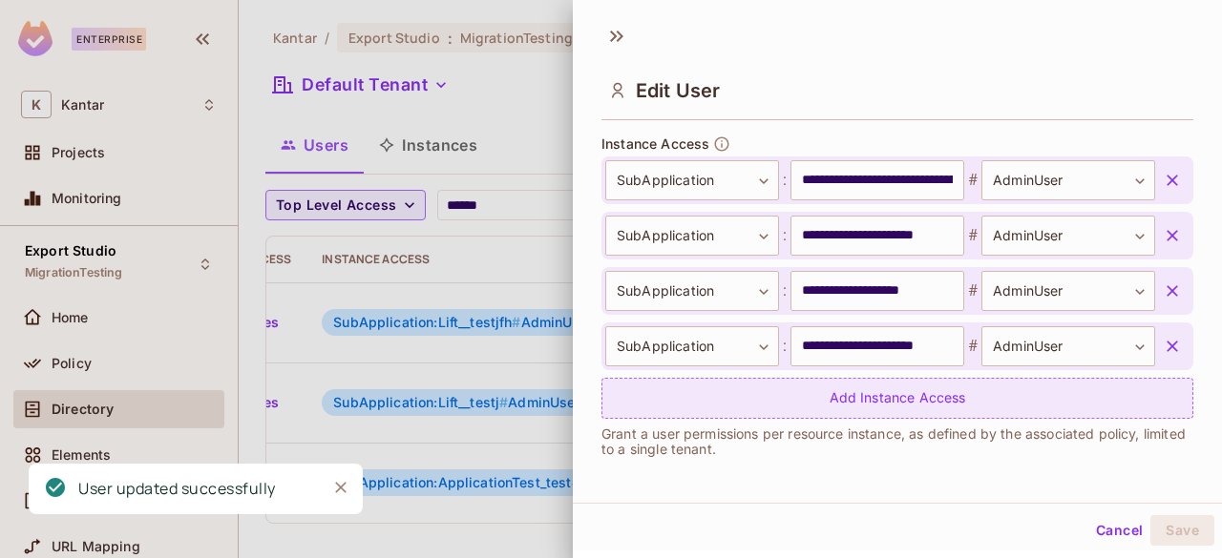 This screenshot has width=1222, height=558. Describe the element at coordinates (678, 91) in the screenshot. I see `span: Edit User` at that location.